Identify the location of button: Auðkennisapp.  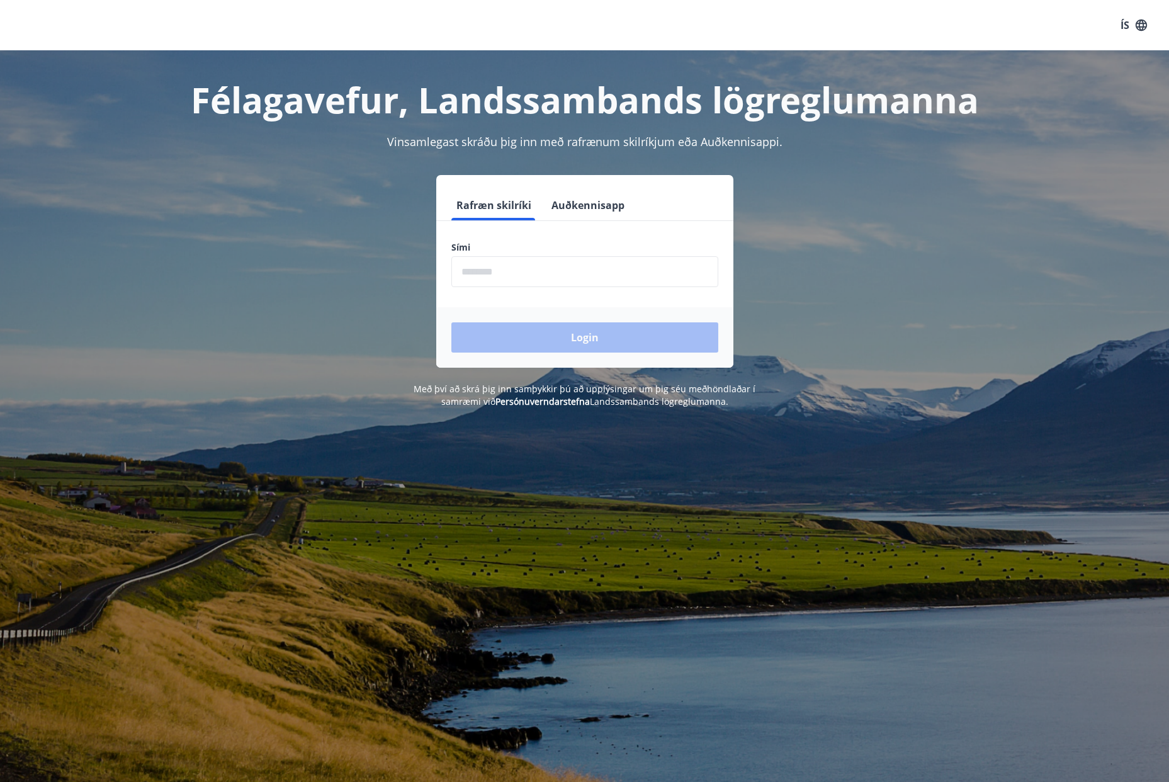
(588, 205).